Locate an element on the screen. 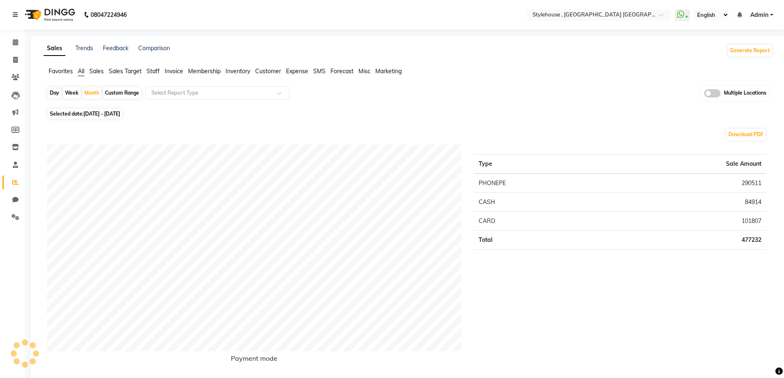 The width and height of the screenshot is (784, 378). div: Custom Range is located at coordinates (122, 93).